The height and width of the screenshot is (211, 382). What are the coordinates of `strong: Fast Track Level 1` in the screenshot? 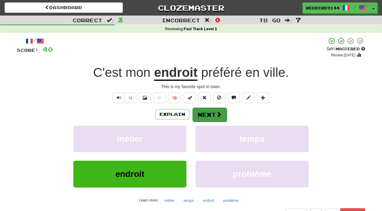 It's located at (200, 29).